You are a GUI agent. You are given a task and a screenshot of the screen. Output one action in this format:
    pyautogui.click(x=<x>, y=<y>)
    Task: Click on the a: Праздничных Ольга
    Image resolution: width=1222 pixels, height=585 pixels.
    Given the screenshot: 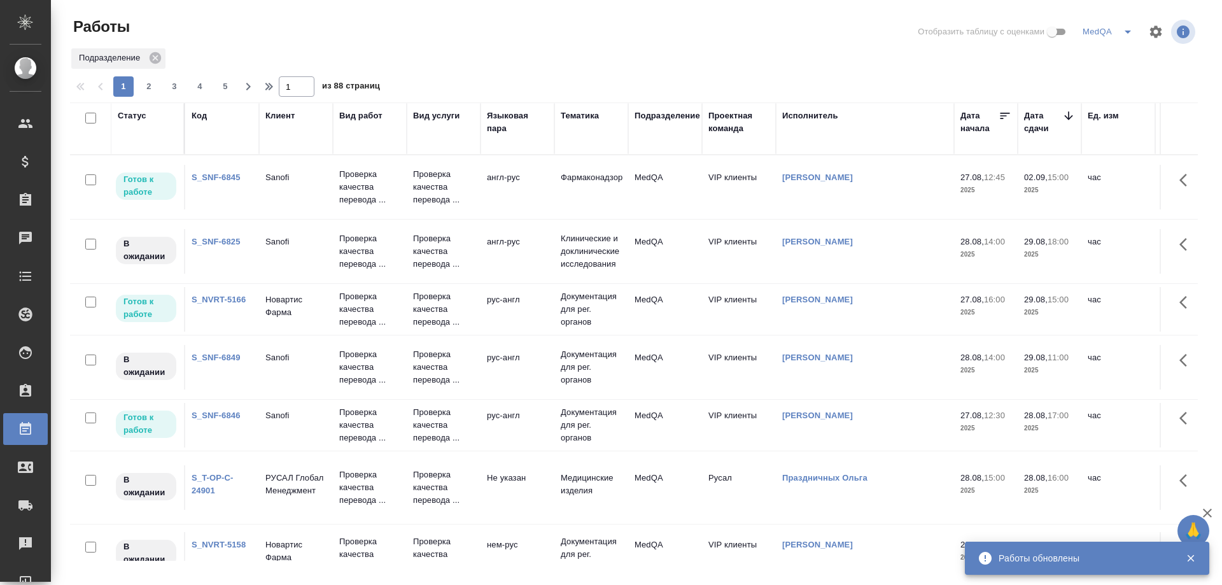 What is the action you would take?
    pyautogui.click(x=825, y=477)
    